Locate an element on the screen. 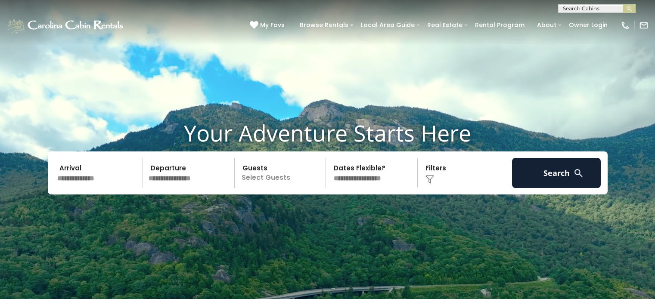 The height and width of the screenshot is (299, 655). button: Search is located at coordinates (557, 173).